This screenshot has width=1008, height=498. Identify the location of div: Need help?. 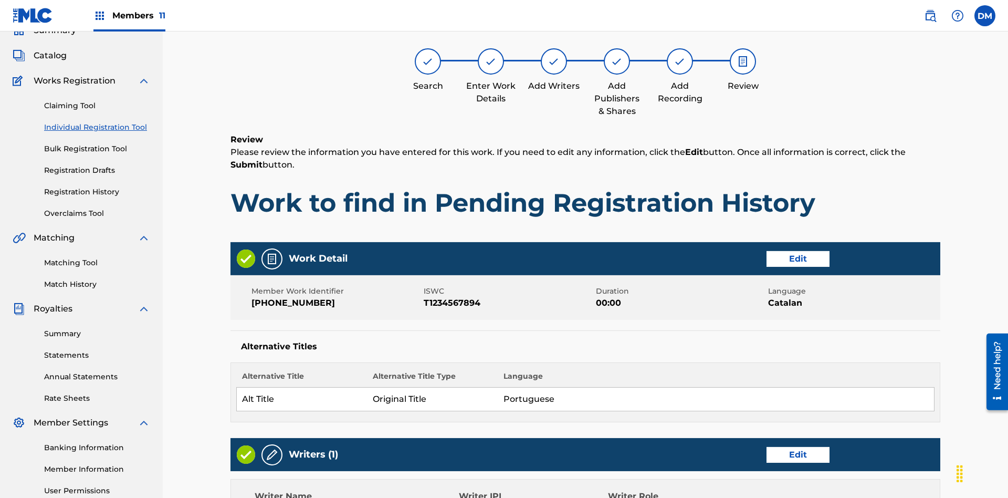
(18, 37).